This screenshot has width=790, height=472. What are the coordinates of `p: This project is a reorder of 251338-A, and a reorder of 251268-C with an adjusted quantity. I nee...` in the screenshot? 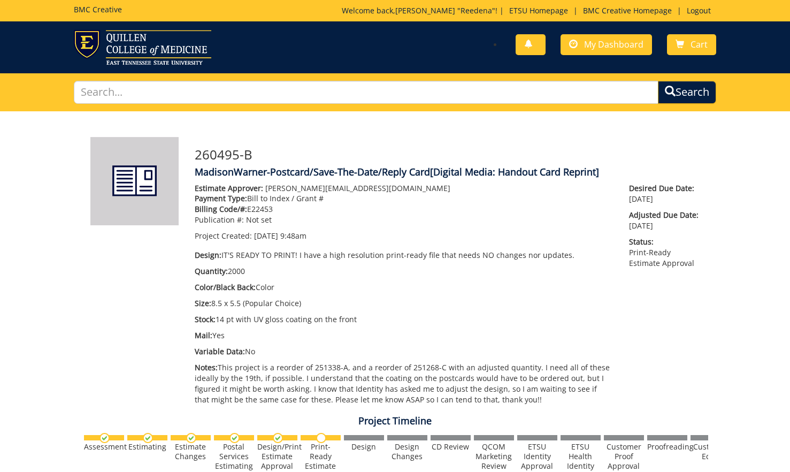 It's located at (404, 383).